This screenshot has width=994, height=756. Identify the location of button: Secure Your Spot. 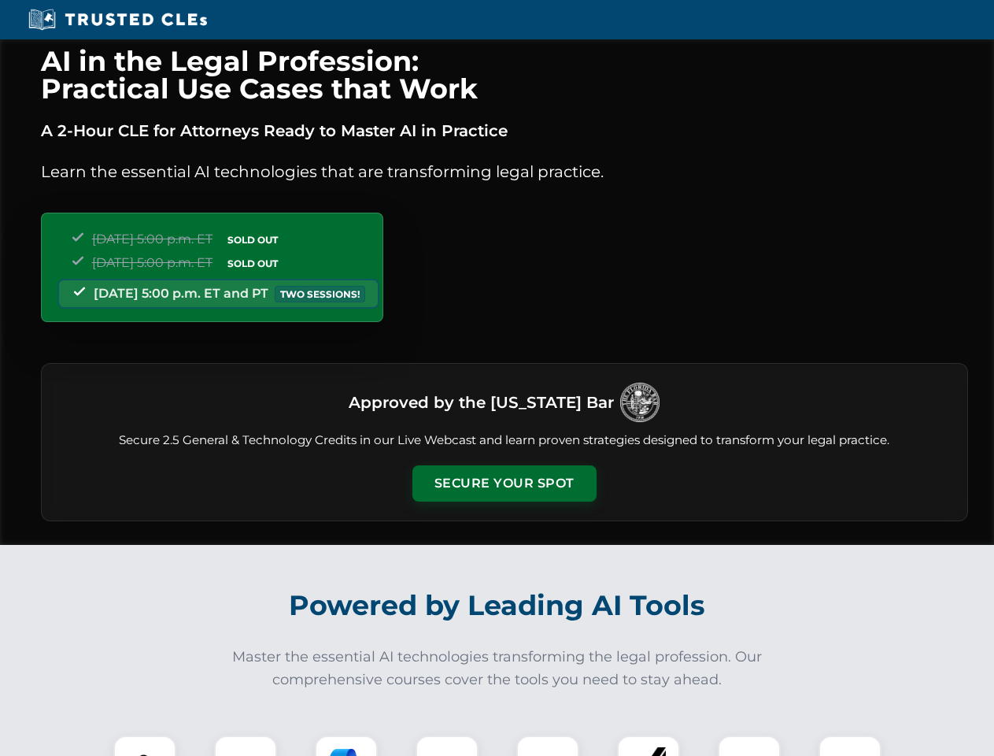
(505, 483).